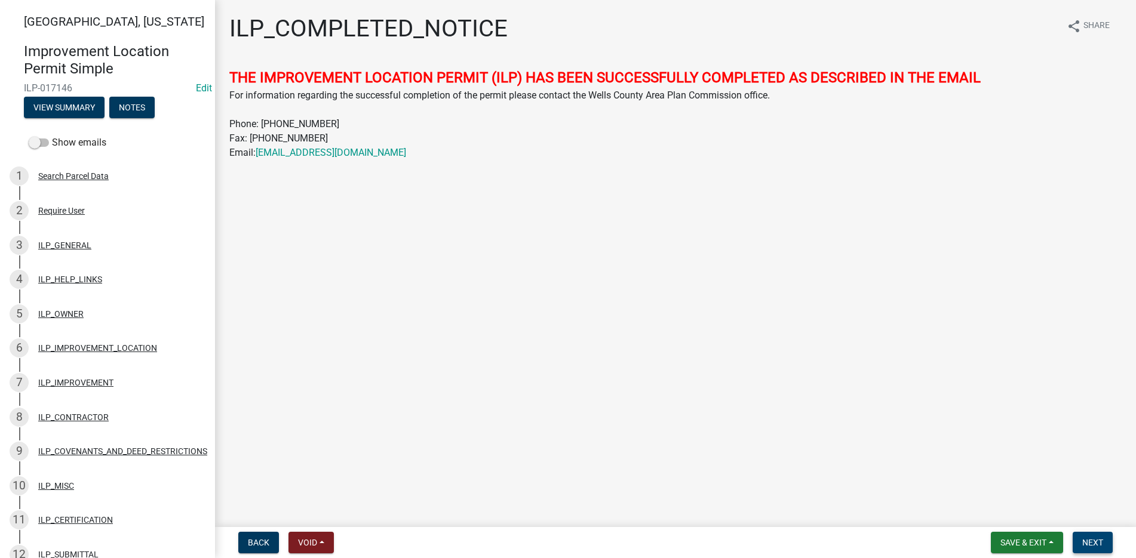 Image resolution: width=1136 pixels, height=558 pixels. What do you see at coordinates (73, 176) in the screenshot?
I see `div: Search Parcel Data` at bounding box center [73, 176].